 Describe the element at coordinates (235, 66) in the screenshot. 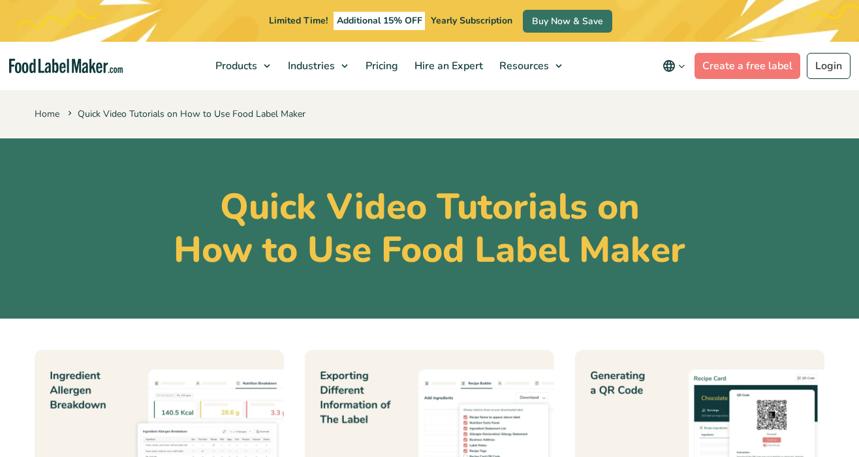

I see `span: Products` at that location.